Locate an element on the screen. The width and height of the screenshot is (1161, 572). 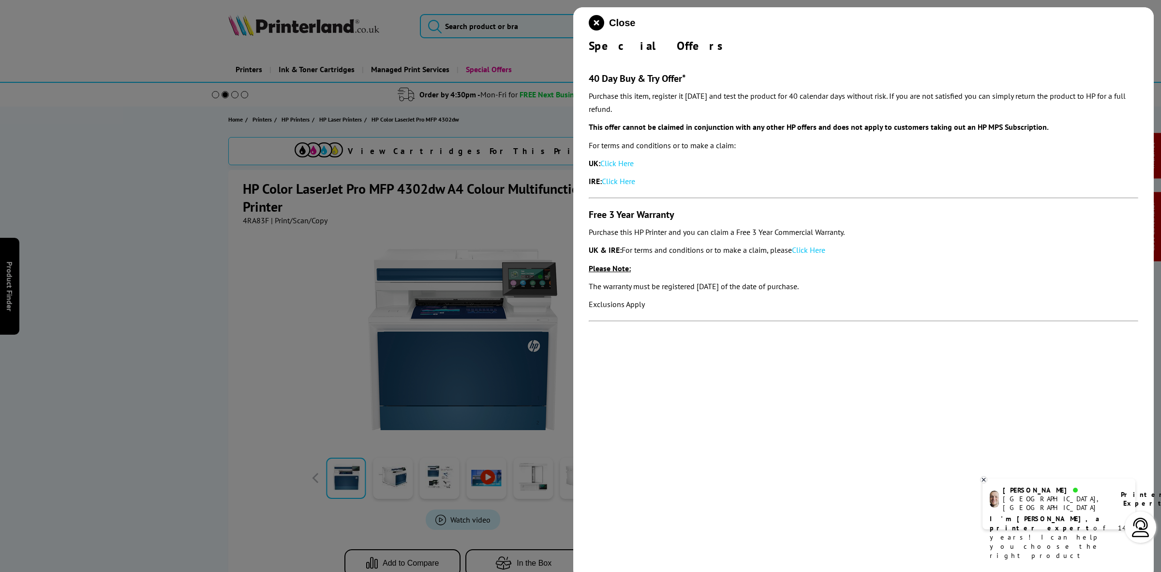
strong: UK & IRE: is located at coordinates (605, 250).